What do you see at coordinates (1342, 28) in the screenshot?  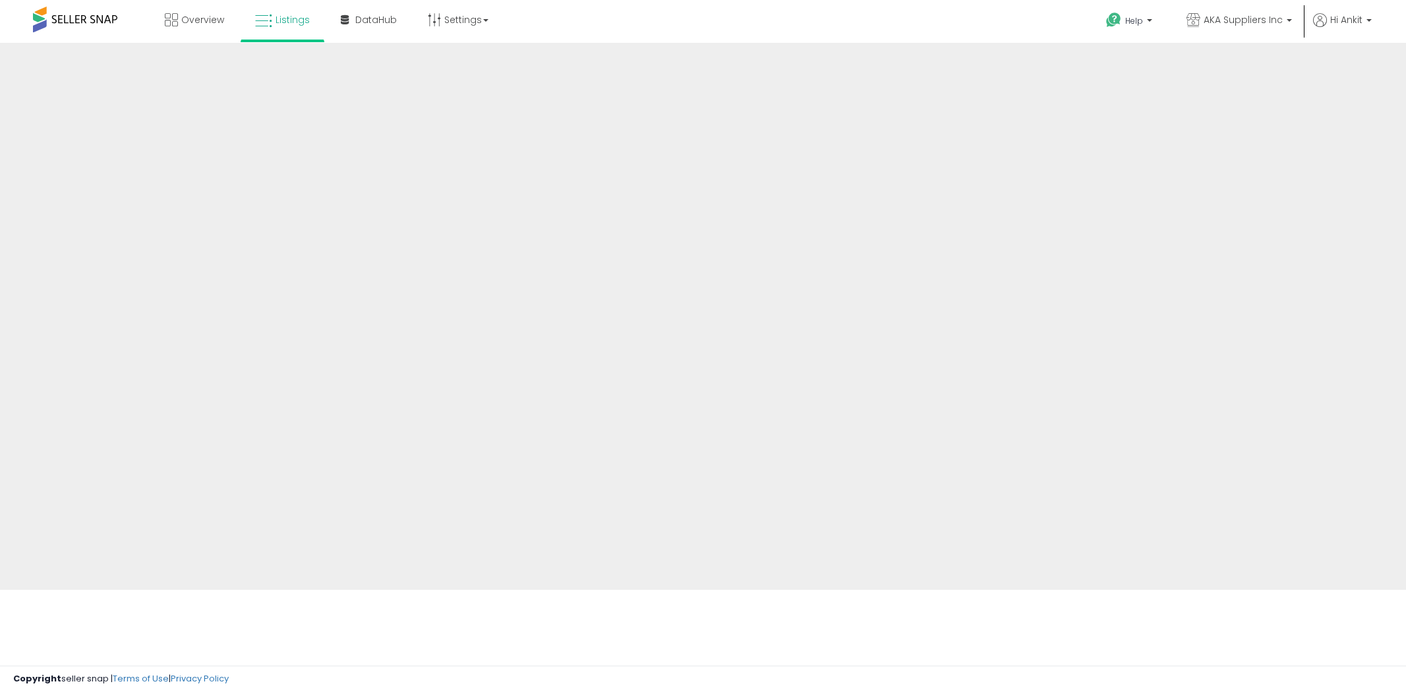 I see `a: Hi Ankit` at bounding box center [1342, 28].